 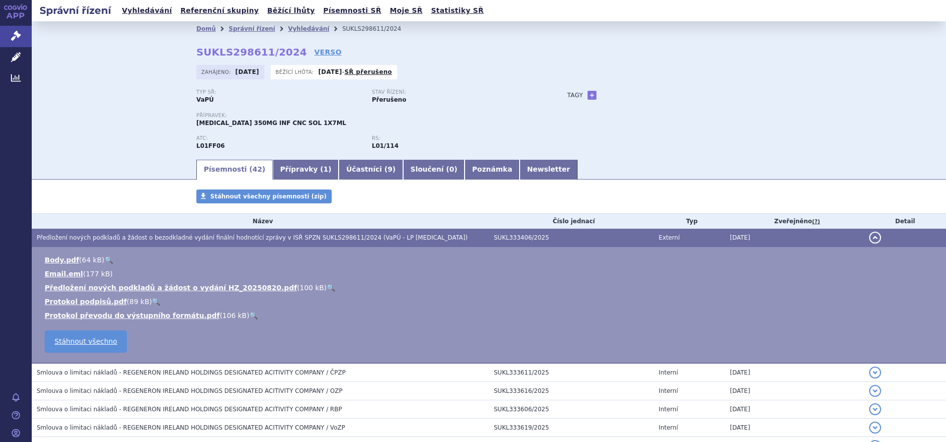 I want to click on a: Poznámka, so click(x=492, y=170).